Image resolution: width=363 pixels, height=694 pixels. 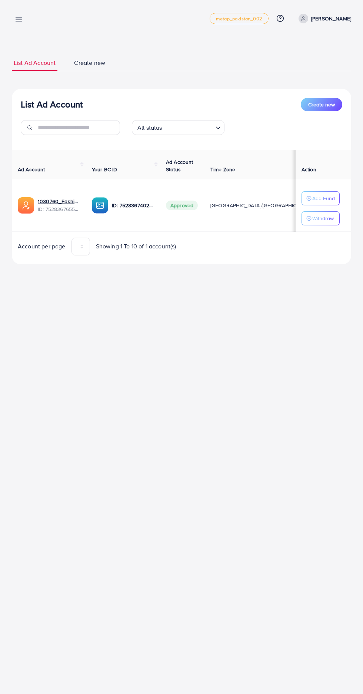 What do you see at coordinates (105, 169) in the screenshot?
I see `span: Your BC ID` at bounding box center [105, 169].